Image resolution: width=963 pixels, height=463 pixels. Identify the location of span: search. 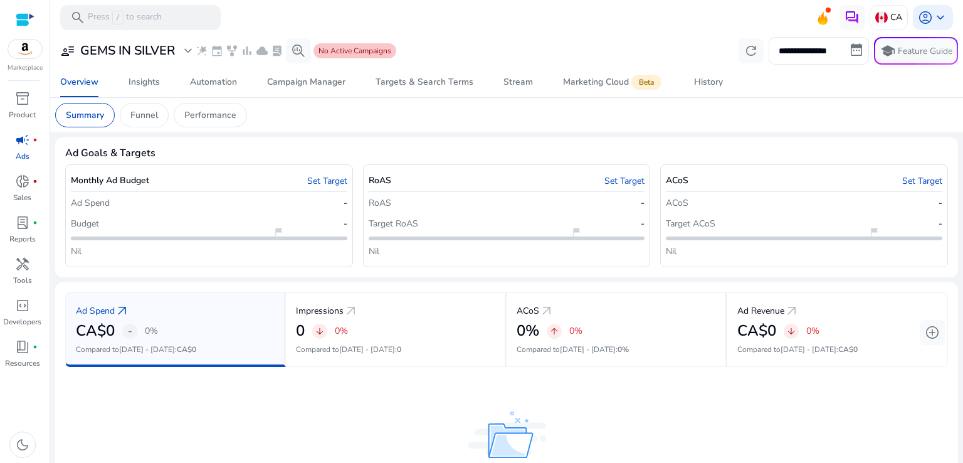
(78, 18).